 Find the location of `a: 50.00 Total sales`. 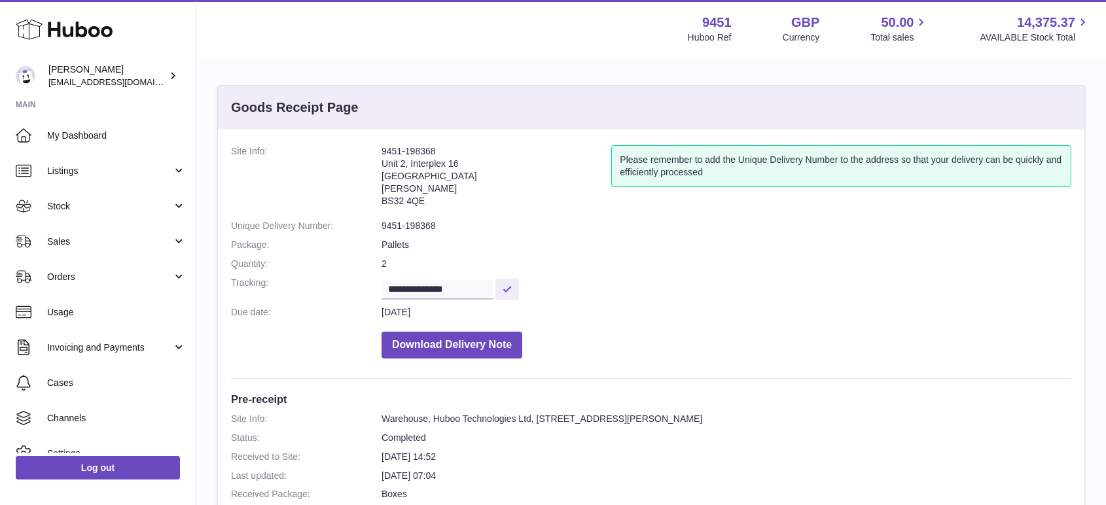

a: 50.00 Total sales is located at coordinates (899, 29).